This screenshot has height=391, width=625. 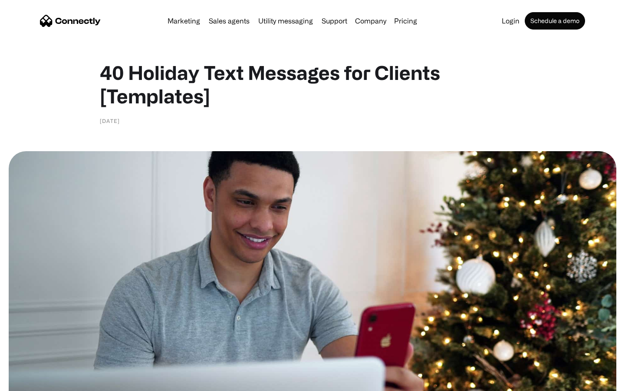 What do you see at coordinates (313, 84) in the screenshot?
I see `h1: 40 Holiday Text Messages for Clients [Templates]` at bounding box center [313, 84].